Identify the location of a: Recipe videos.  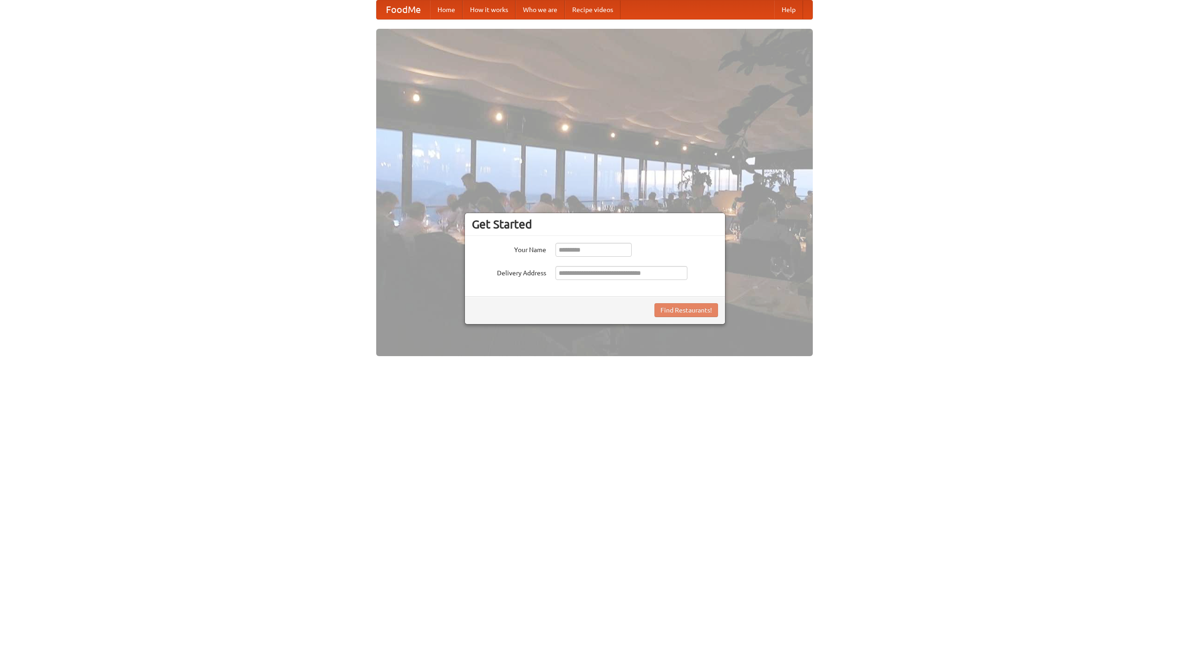
(593, 10).